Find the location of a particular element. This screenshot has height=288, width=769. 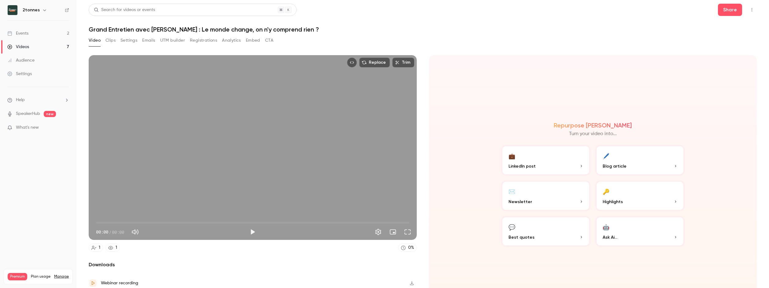

span: new is located at coordinates (50, 114).